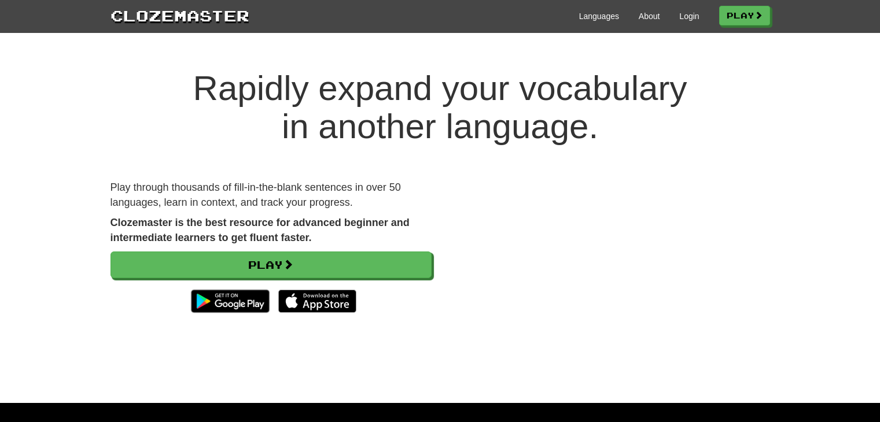 The height and width of the screenshot is (422, 880). Describe the element at coordinates (230, 301) in the screenshot. I see `img: Get it on Google Play` at that location.